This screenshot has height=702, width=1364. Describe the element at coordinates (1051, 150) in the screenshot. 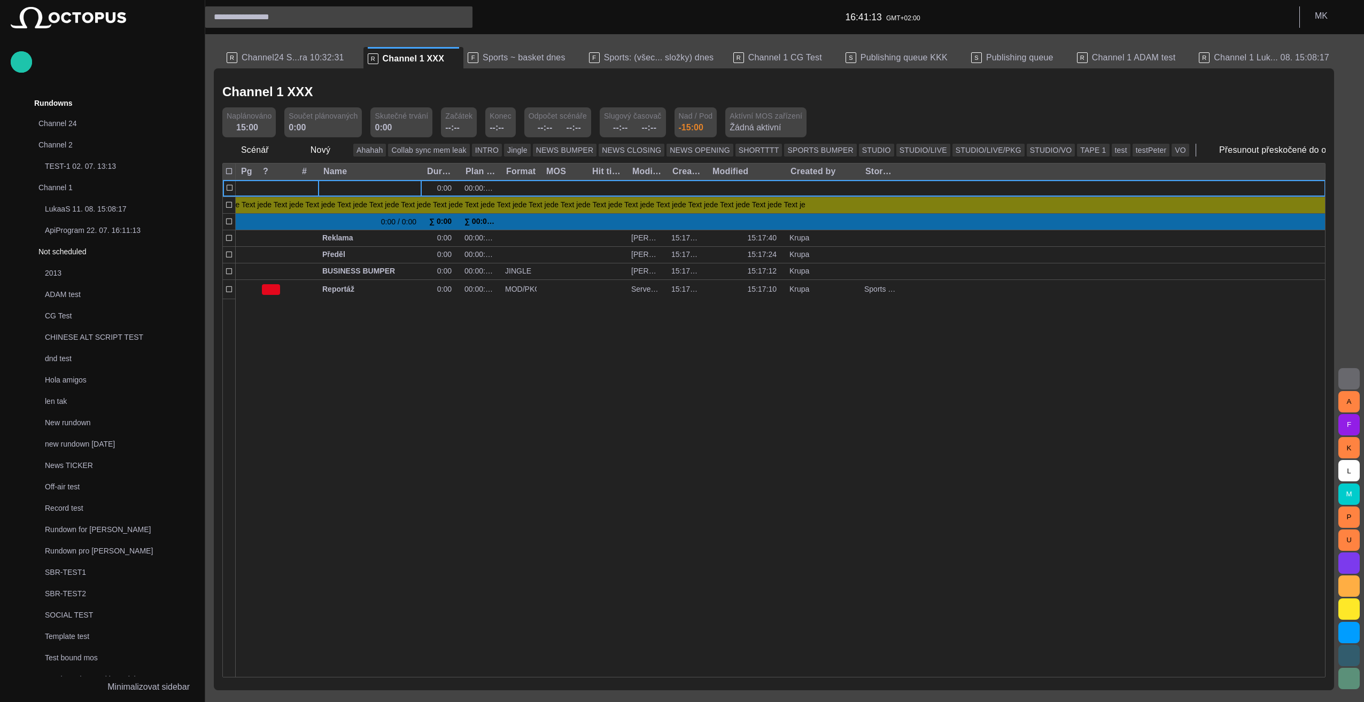

I see `button: STUDIO/VO` at that location.